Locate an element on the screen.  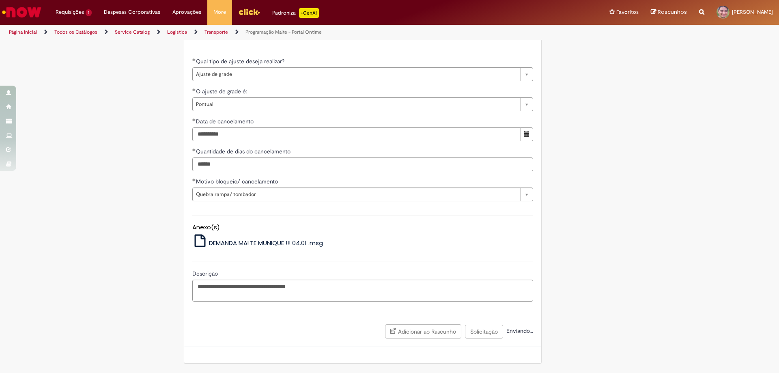
a: Transporte is located at coordinates (216, 32).